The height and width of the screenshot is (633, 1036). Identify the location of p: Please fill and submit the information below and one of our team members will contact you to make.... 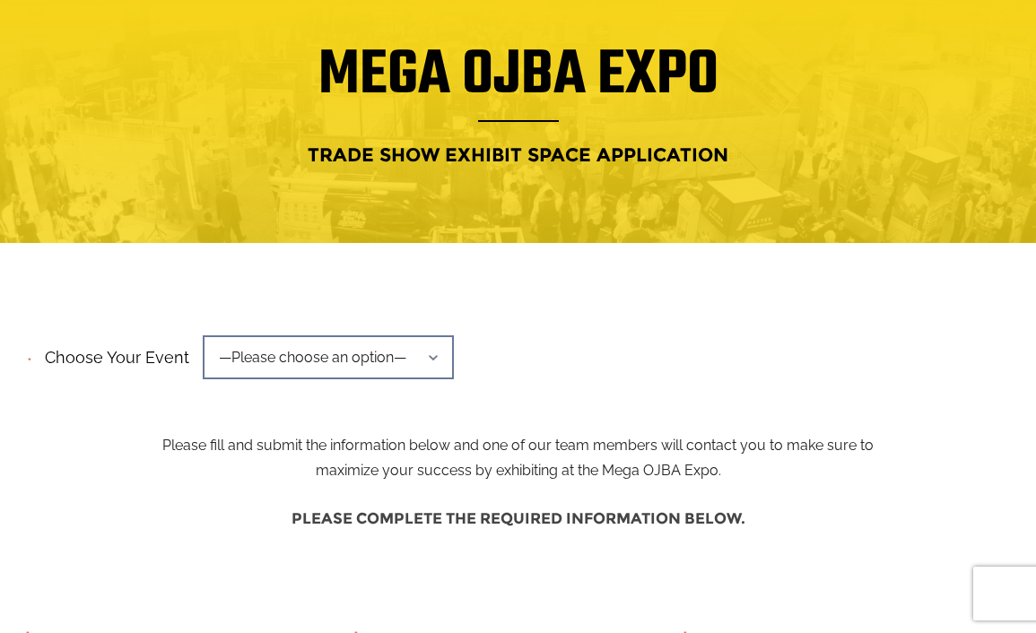
(517, 413).